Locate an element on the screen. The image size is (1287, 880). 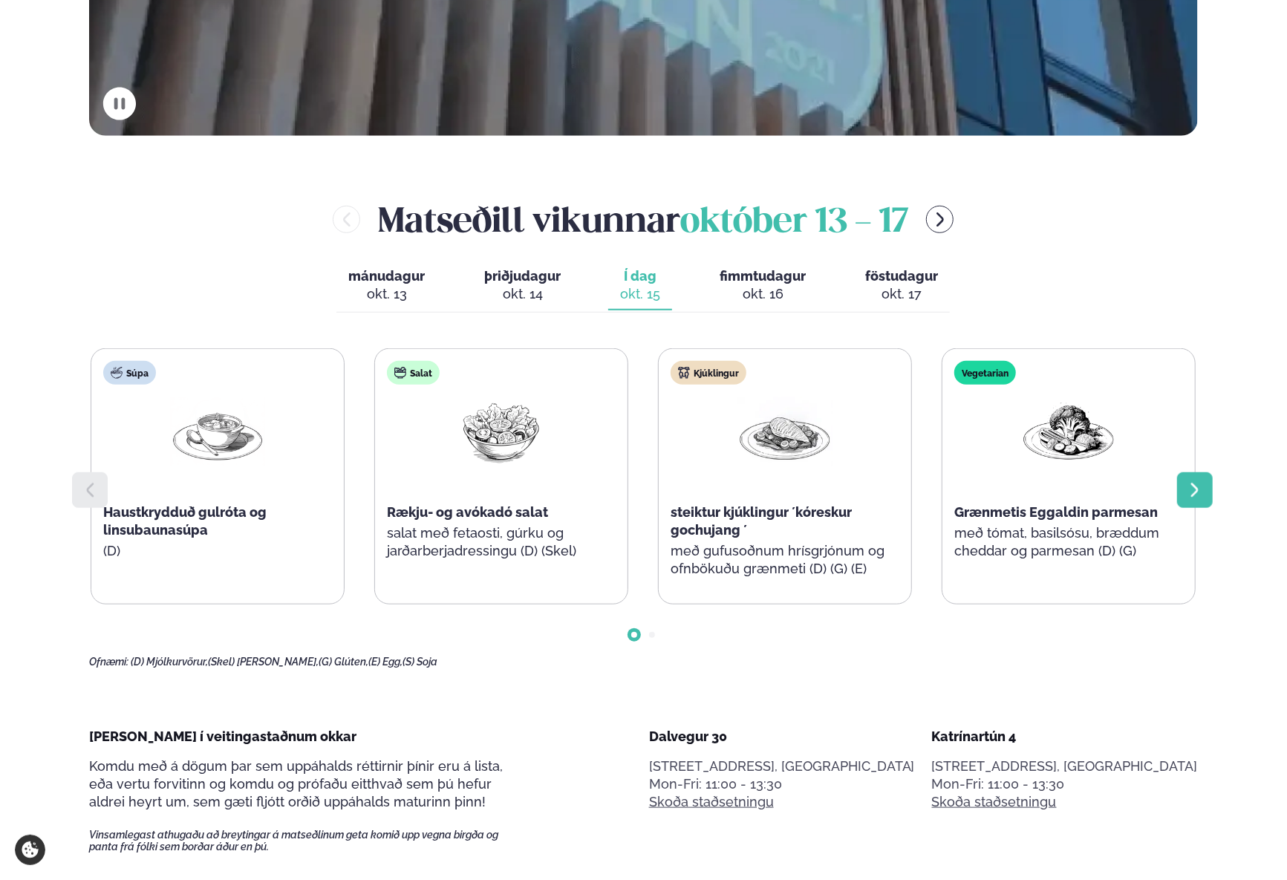
button: menu-btn-right is located at coordinates (939, 219).